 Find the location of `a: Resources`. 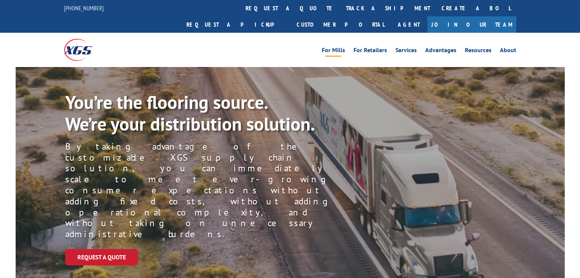

a: Resources is located at coordinates (478, 51).